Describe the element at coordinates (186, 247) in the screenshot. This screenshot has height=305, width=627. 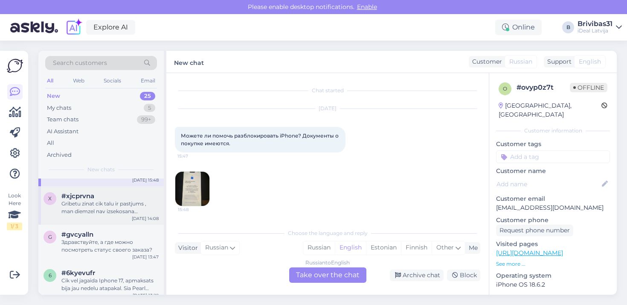
I see `div: Visitor` at that location.